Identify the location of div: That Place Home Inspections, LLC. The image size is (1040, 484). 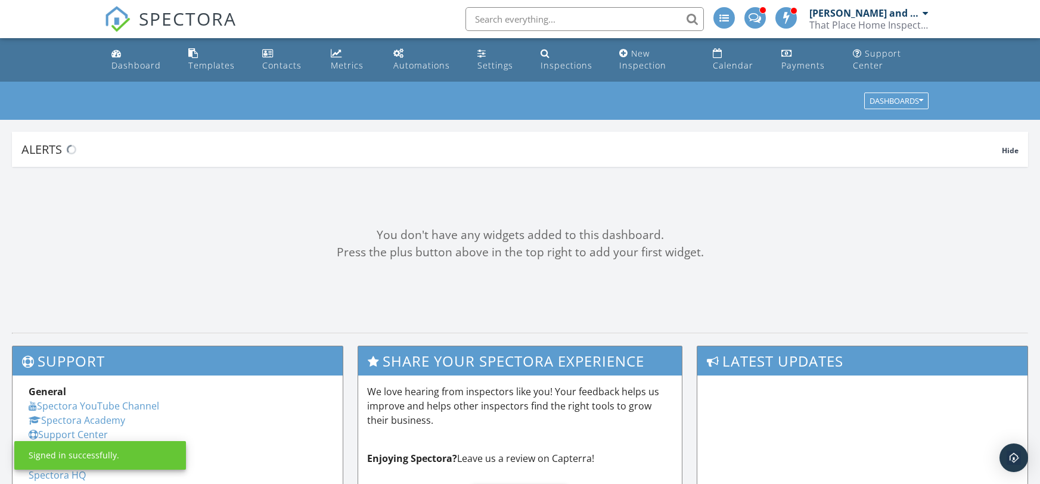
(869, 25).